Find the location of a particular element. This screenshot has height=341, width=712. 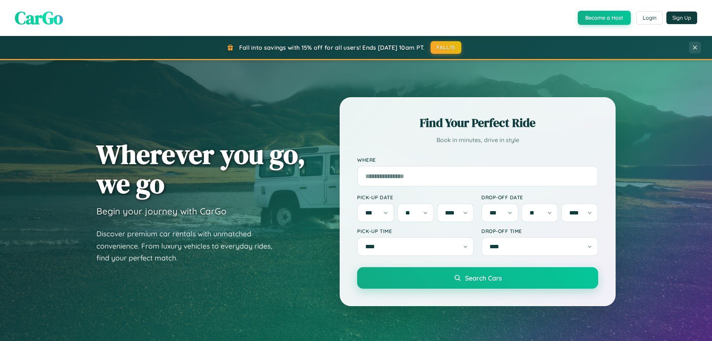

label: Where is located at coordinates (477, 159).